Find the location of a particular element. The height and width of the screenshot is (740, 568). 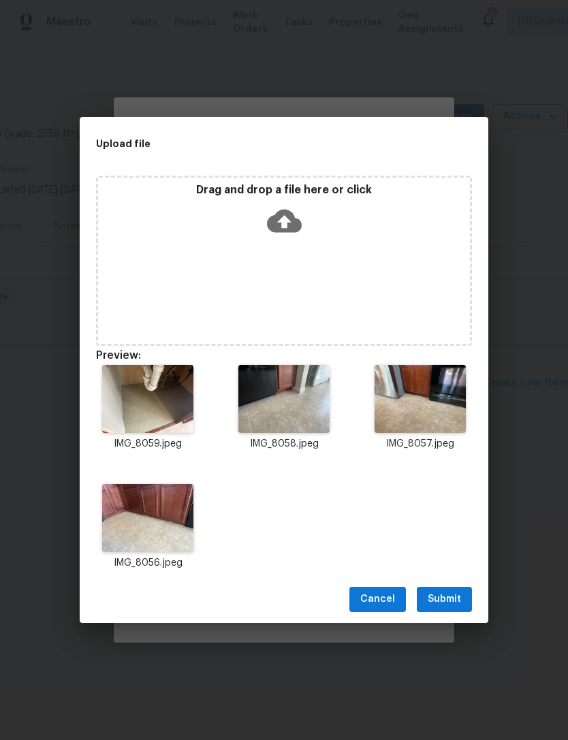

p: IMG_8056.jpeg is located at coordinates (148, 563).